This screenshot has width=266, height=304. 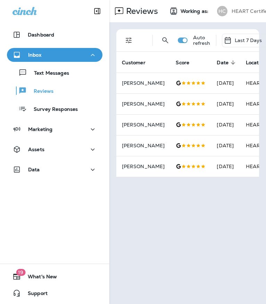 What do you see at coordinates (36, 149) in the screenshot?
I see `p: Assets` at bounding box center [36, 149].